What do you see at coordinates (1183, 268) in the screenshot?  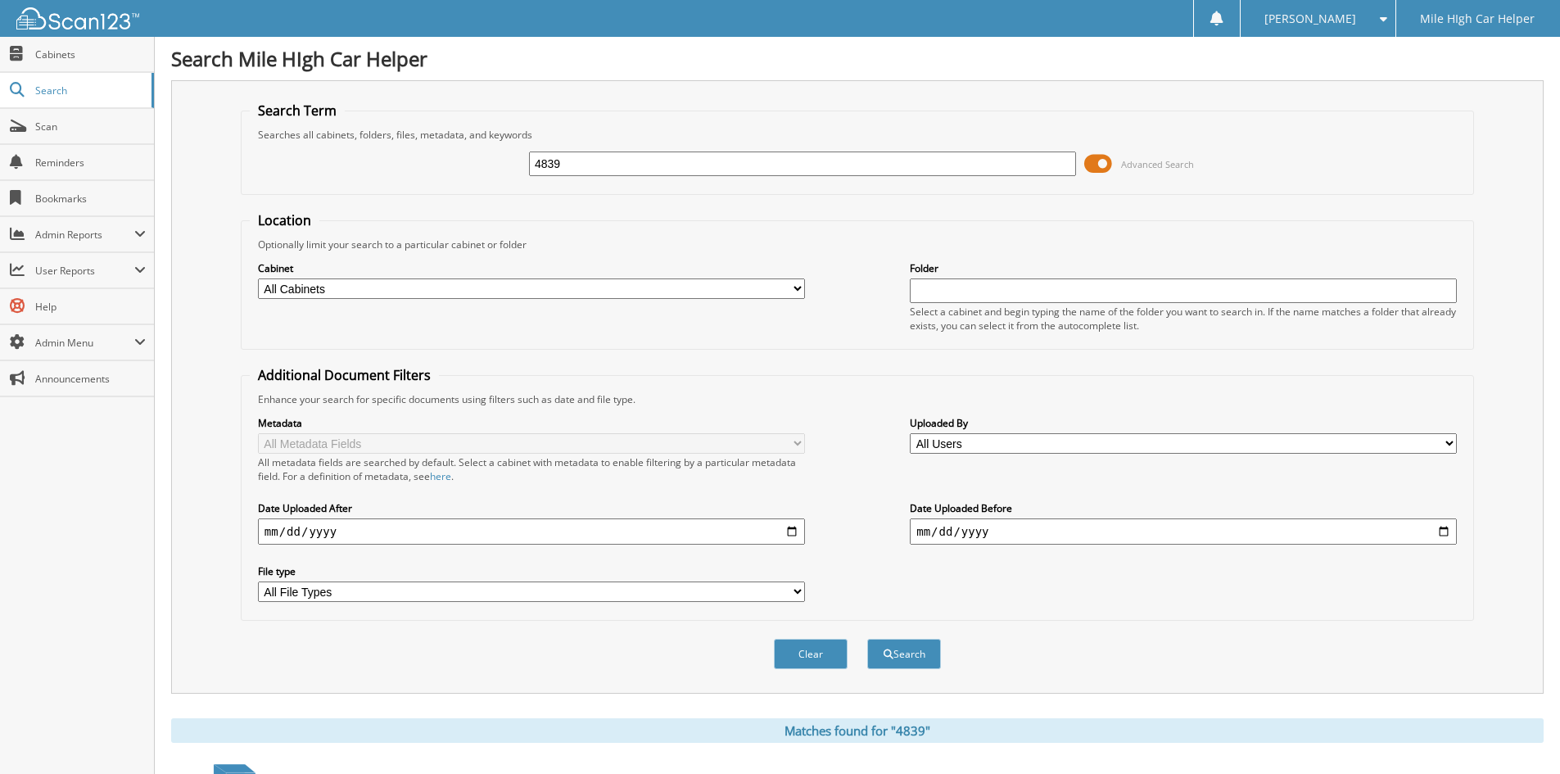 I see `label: Folder` at bounding box center [1183, 268].